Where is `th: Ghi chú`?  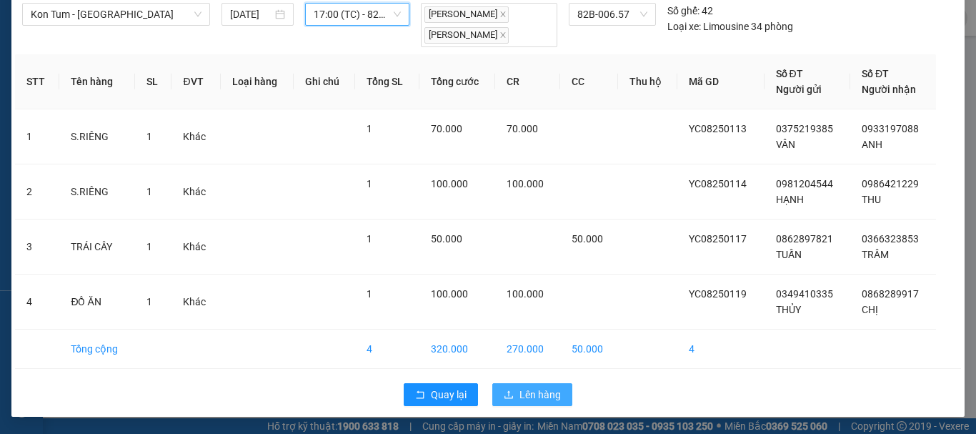
th: Ghi chú is located at coordinates (324, 81).